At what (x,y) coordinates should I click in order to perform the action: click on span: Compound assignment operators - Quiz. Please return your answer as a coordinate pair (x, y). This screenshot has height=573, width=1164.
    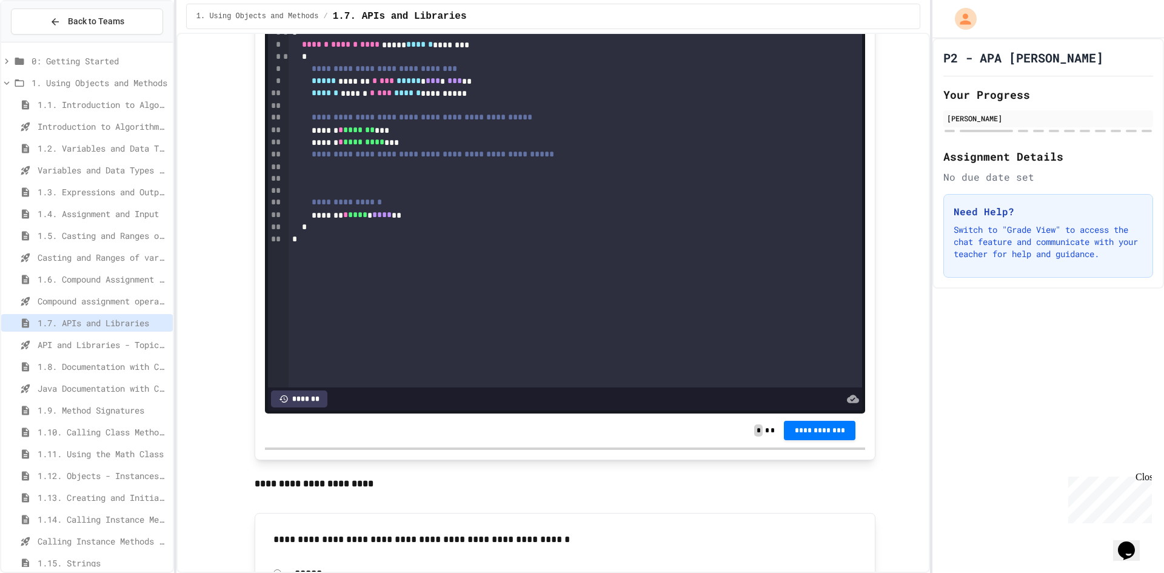
    Looking at the image, I should click on (102, 301).